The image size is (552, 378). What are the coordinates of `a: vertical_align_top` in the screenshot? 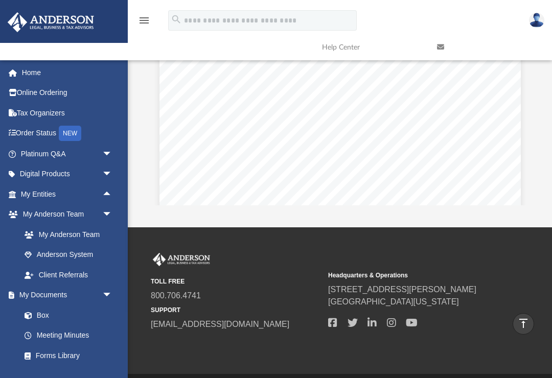 It's located at (524, 324).